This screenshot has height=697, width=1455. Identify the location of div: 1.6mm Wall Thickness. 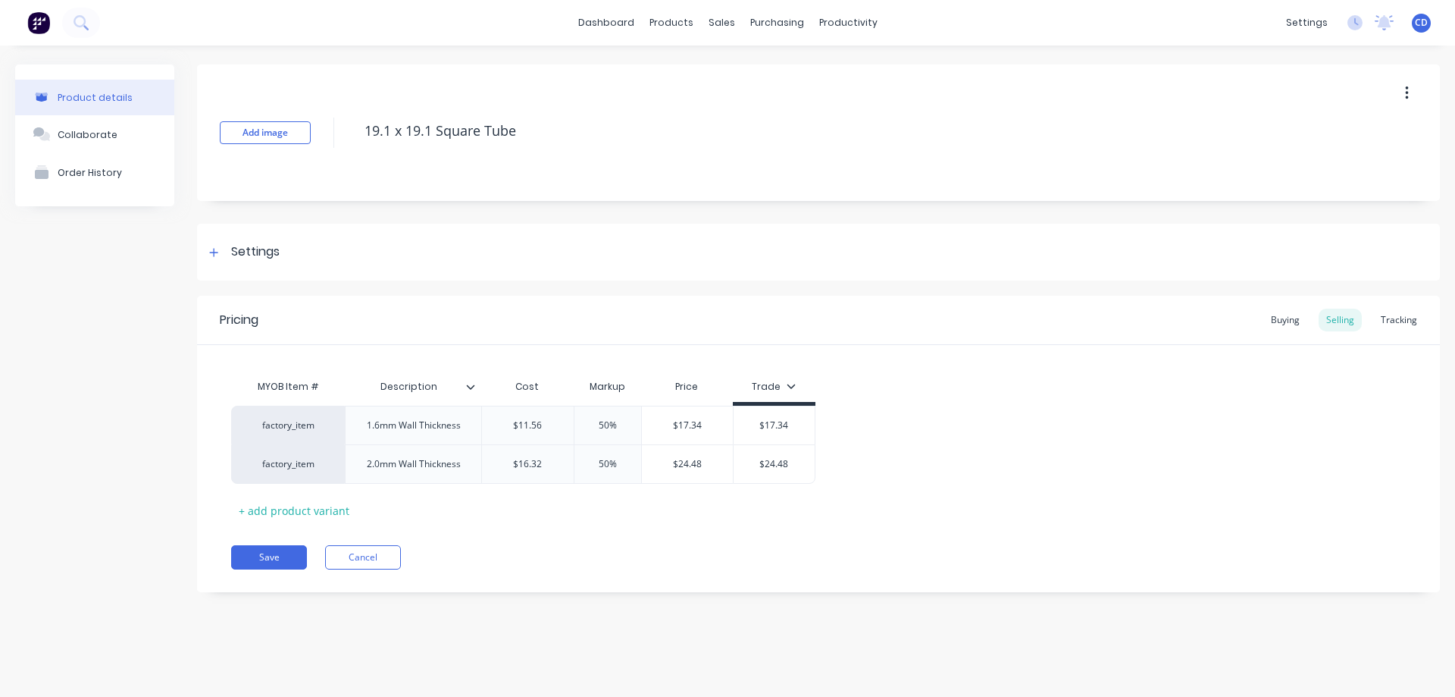
(414, 425).